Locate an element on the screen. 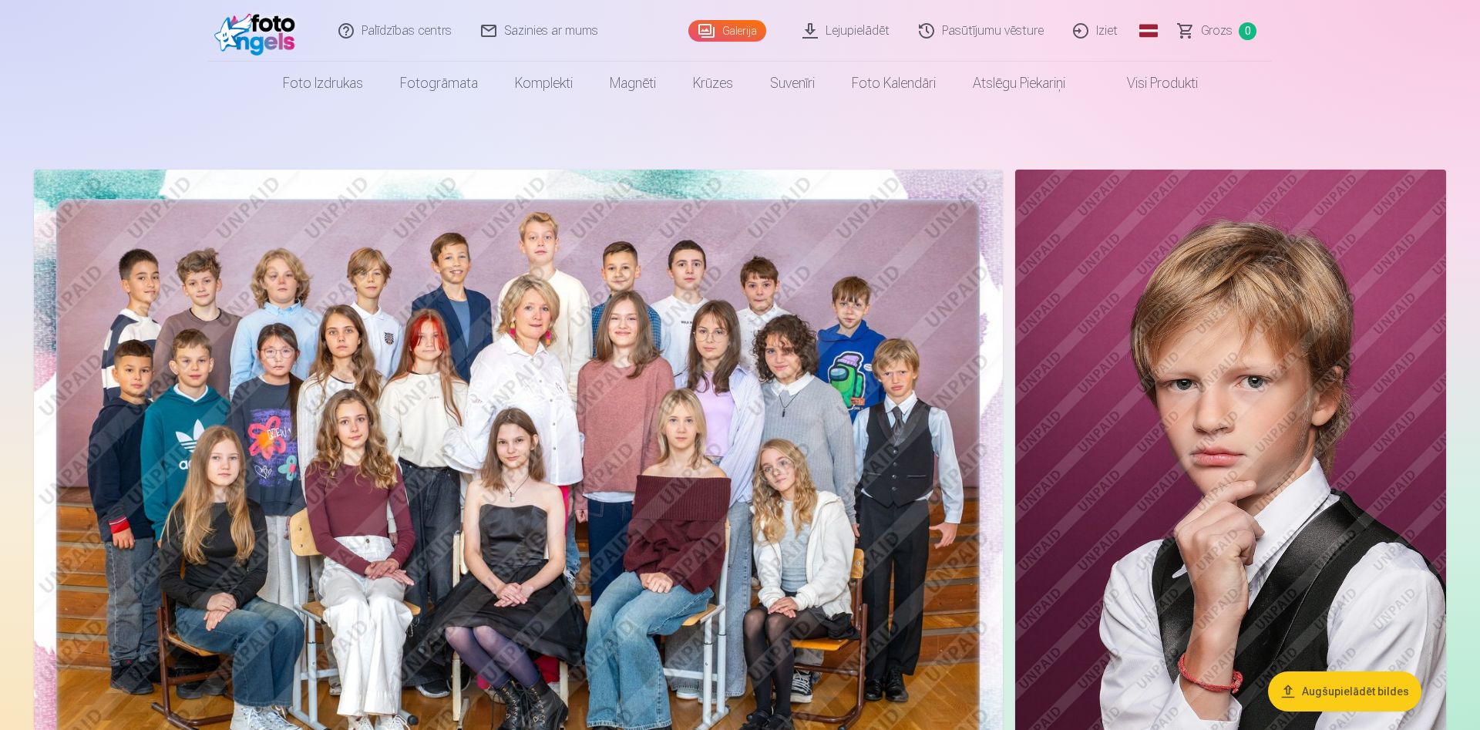 The height and width of the screenshot is (730, 1480). img: /fa1 is located at coordinates (258, 31).